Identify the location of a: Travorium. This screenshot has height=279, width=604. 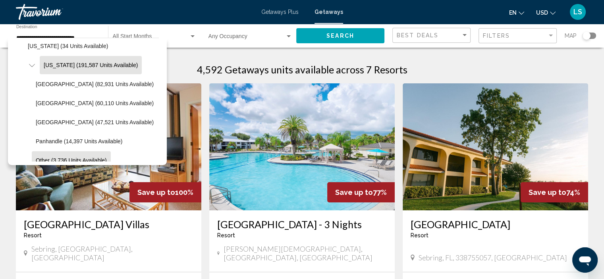
(135, 12).